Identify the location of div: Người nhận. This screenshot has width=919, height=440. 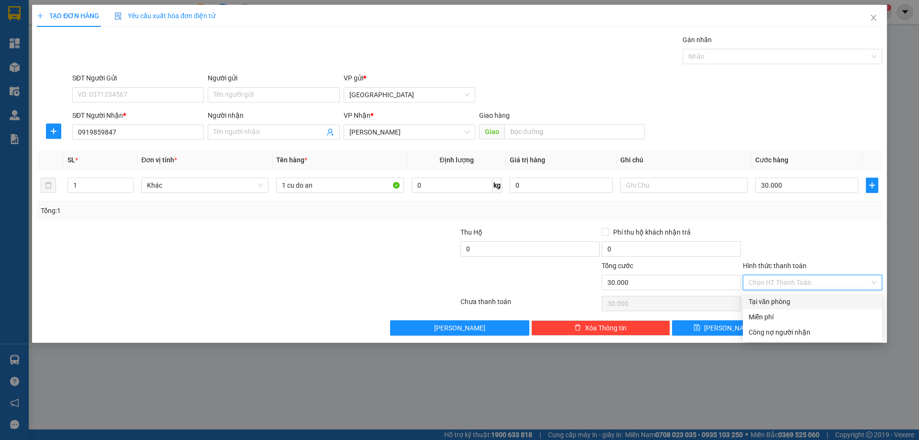
(273, 115).